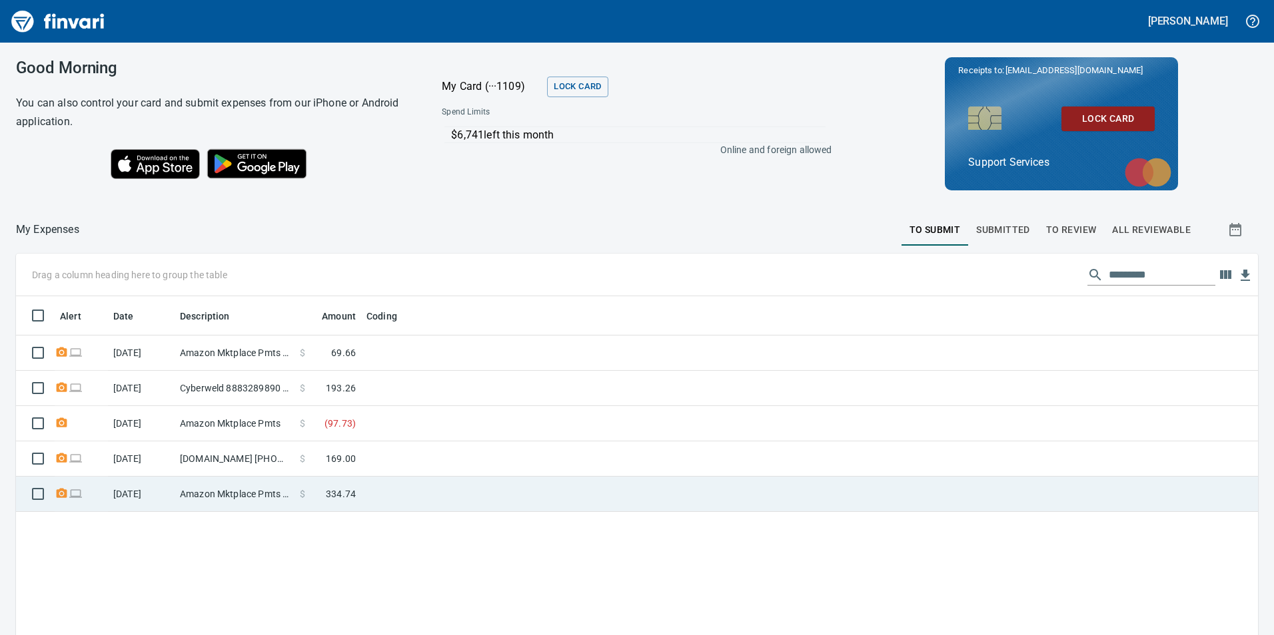  What do you see at coordinates (257, 164) in the screenshot?
I see `img: Get it on Google Play` at bounding box center [257, 164].